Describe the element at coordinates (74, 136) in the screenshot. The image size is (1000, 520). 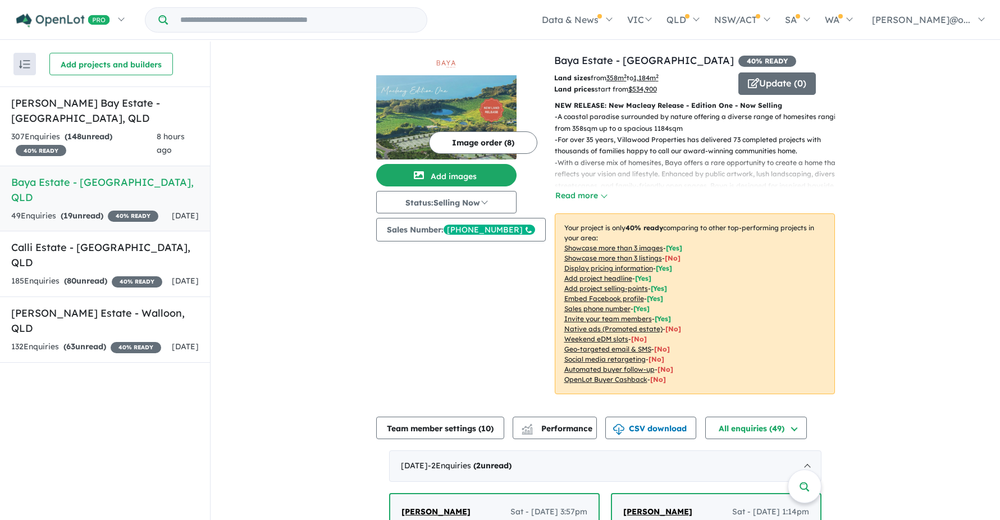
I see `span: 148` at that location.